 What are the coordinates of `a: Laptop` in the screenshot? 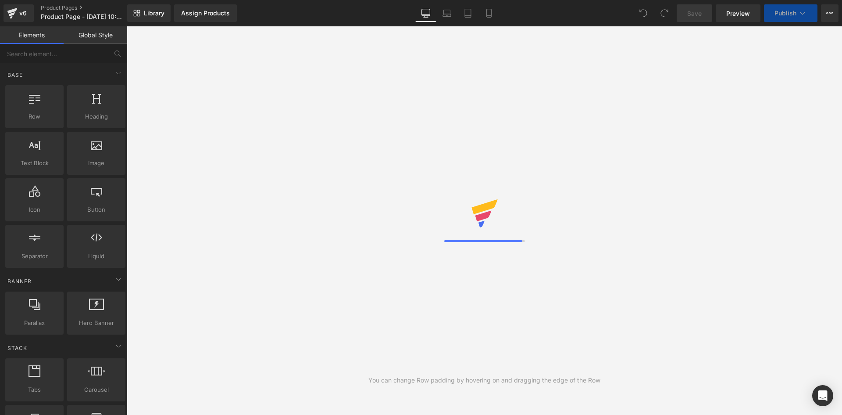 It's located at (447, 13).